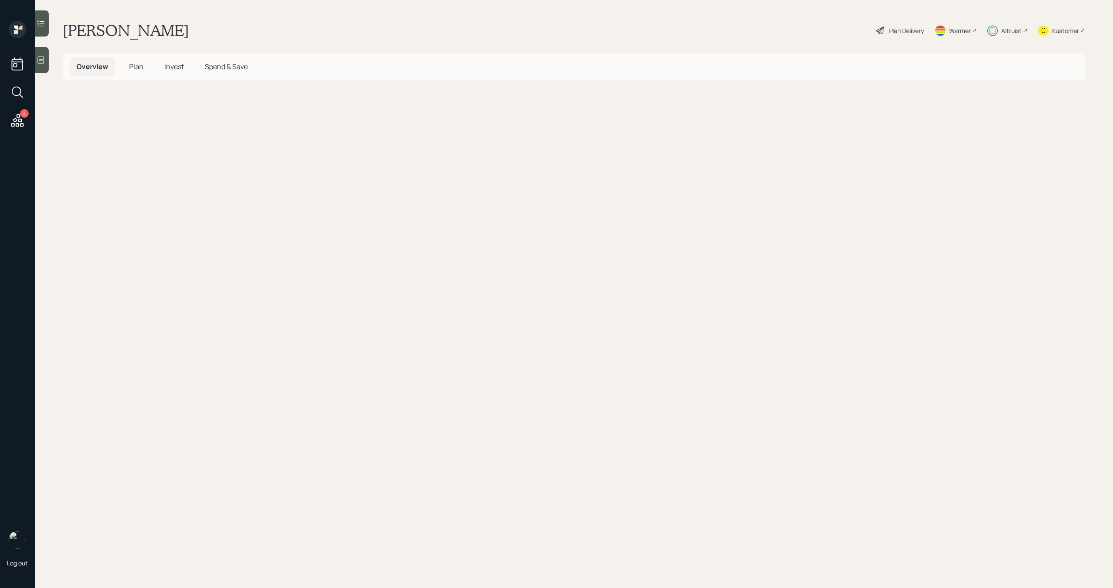 The image size is (1113, 588). What do you see at coordinates (17, 539) in the screenshot?
I see `img: michael-russo-headshot.png` at bounding box center [17, 539].